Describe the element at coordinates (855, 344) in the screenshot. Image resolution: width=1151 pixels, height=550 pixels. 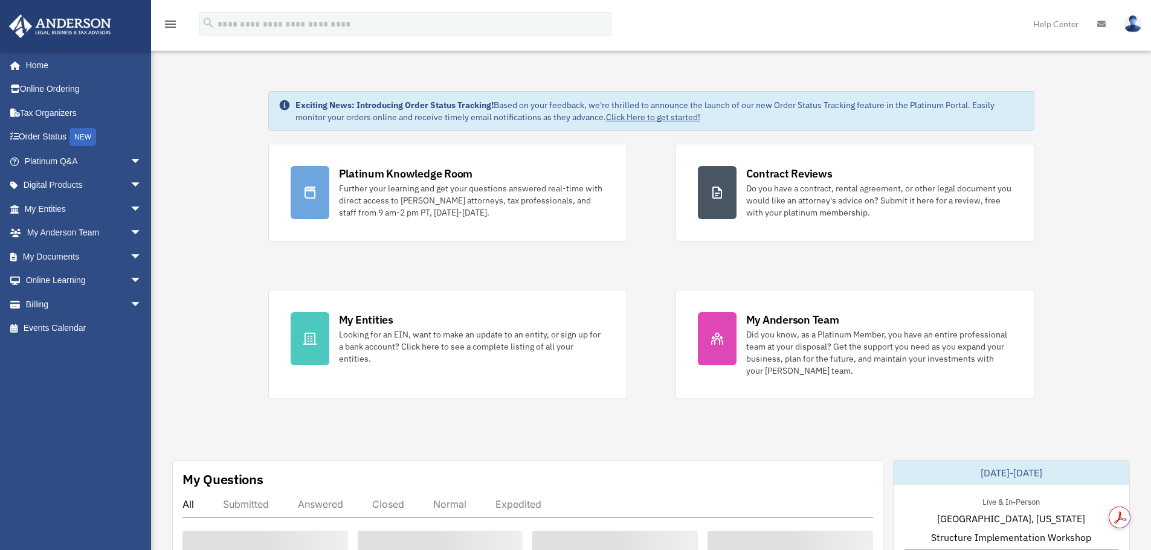
I see `a: My Anderson Team Did you know, as a Platinum Member, you have an entire professional team at your...` at that location.